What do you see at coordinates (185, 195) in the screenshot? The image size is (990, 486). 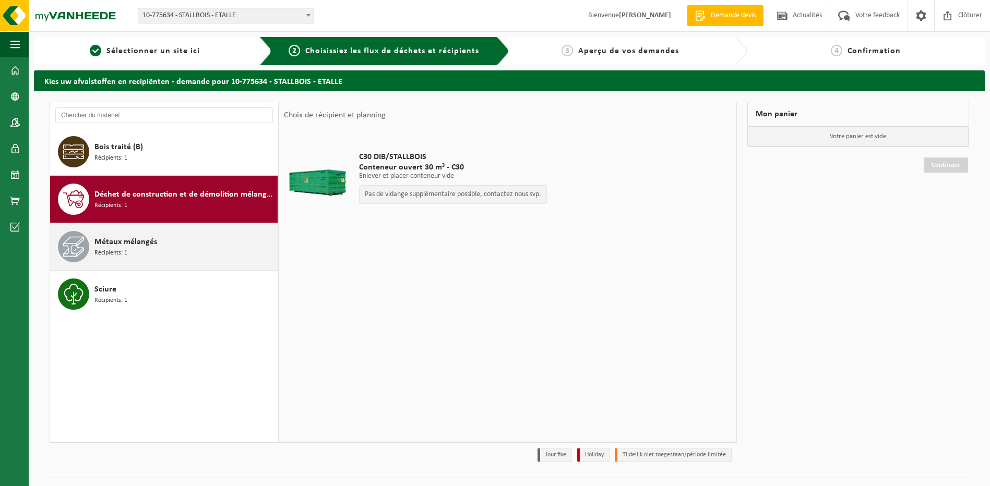 I see `span: Déchet de construction et de démolition mélangé (inerte et non inerte)` at bounding box center [185, 195].